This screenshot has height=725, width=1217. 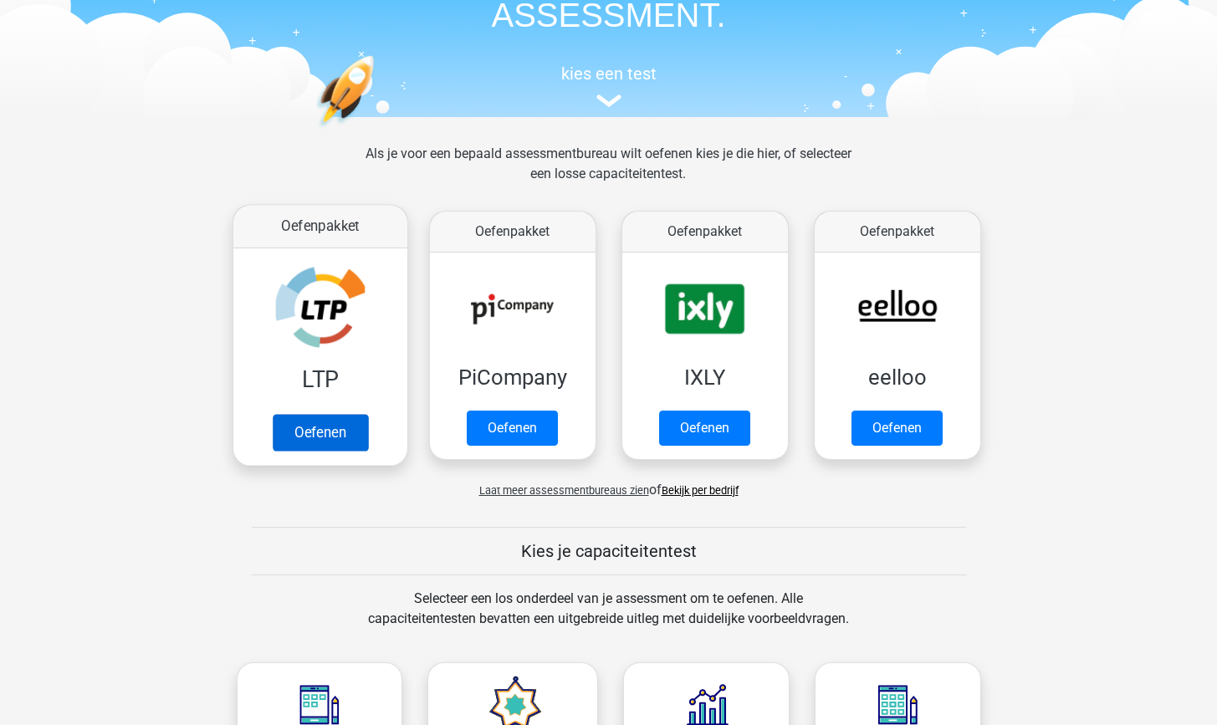 I want to click on a: kies een test, so click(x=609, y=85).